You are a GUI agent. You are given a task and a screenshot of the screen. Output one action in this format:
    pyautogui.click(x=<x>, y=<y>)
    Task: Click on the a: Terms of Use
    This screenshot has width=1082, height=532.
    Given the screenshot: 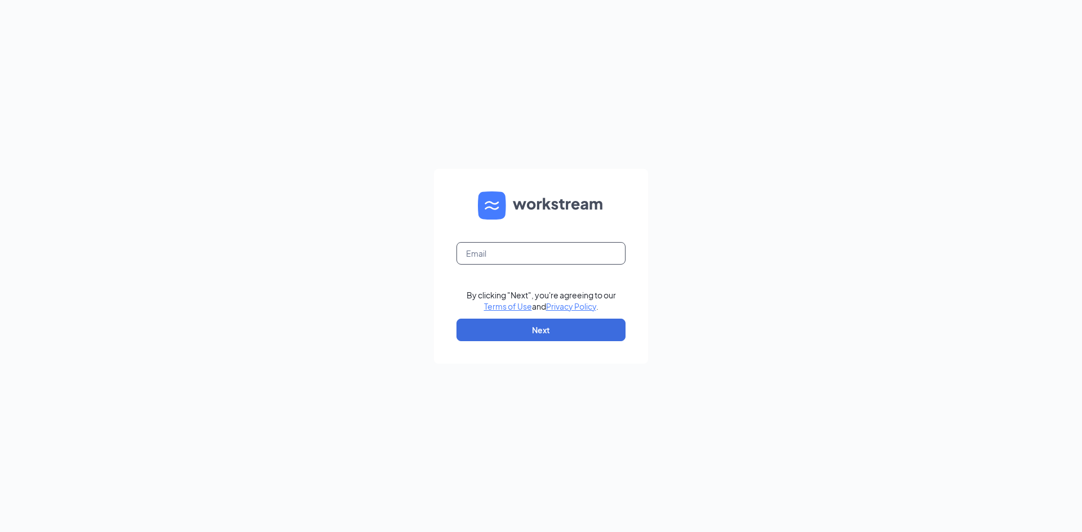 What is the action you would take?
    pyautogui.click(x=508, y=307)
    